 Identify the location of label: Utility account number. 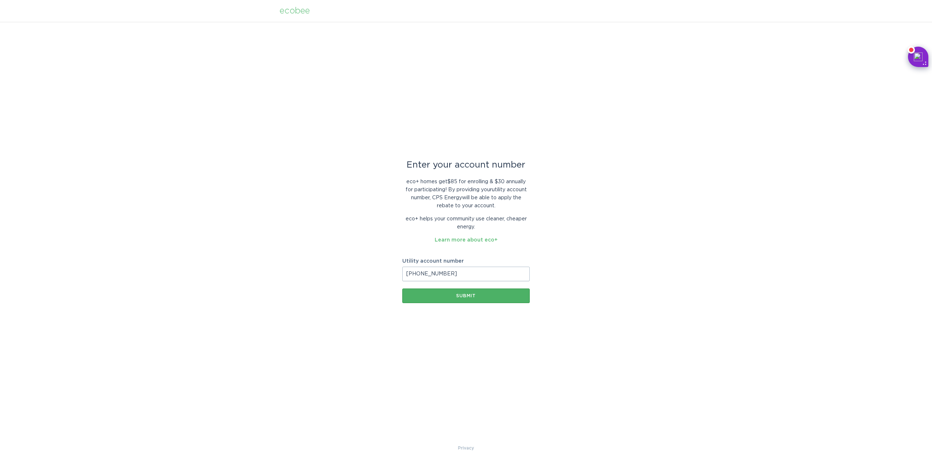
(466, 261).